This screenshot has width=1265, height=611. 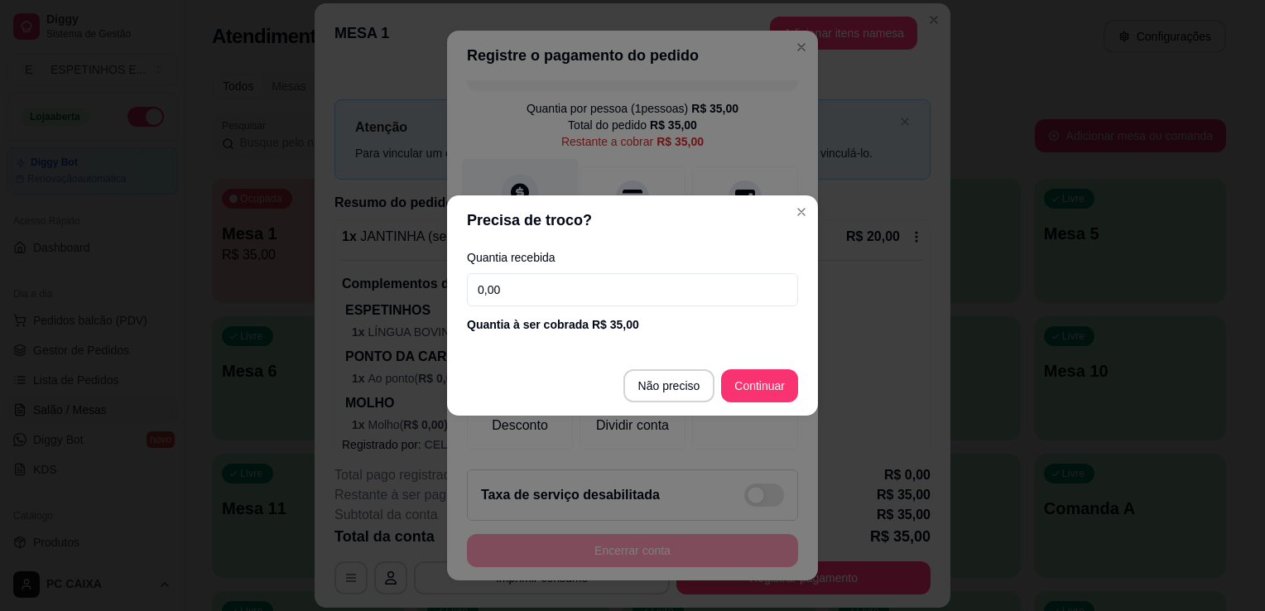 I want to click on label: Quantia recebida, so click(x=633, y=258).